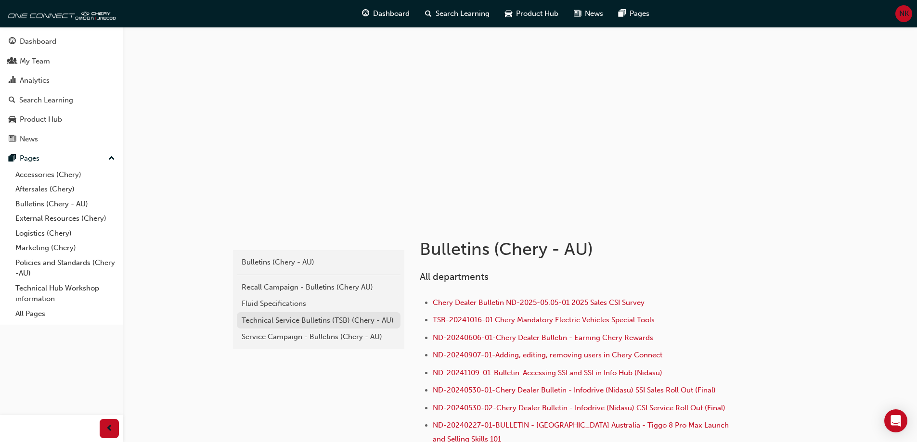 This screenshot has height=442, width=917. What do you see at coordinates (574, 390) in the screenshot?
I see `a: ND-20240530-01-Chery Dealer Bulletin - Infodrive (Nidasu) SSI Sales Roll Out (Final)` at bounding box center [574, 390].